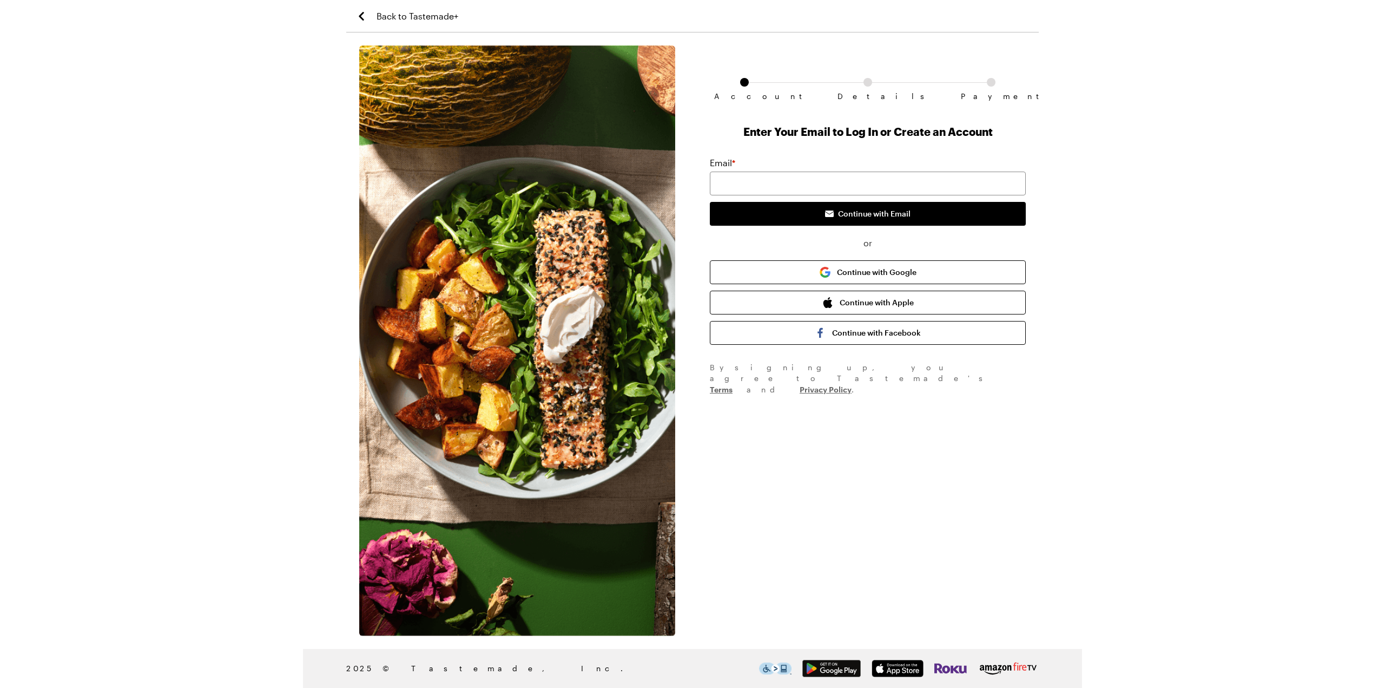  What do you see at coordinates (832, 668) in the screenshot?
I see `img: Google Play` at bounding box center [832, 668].